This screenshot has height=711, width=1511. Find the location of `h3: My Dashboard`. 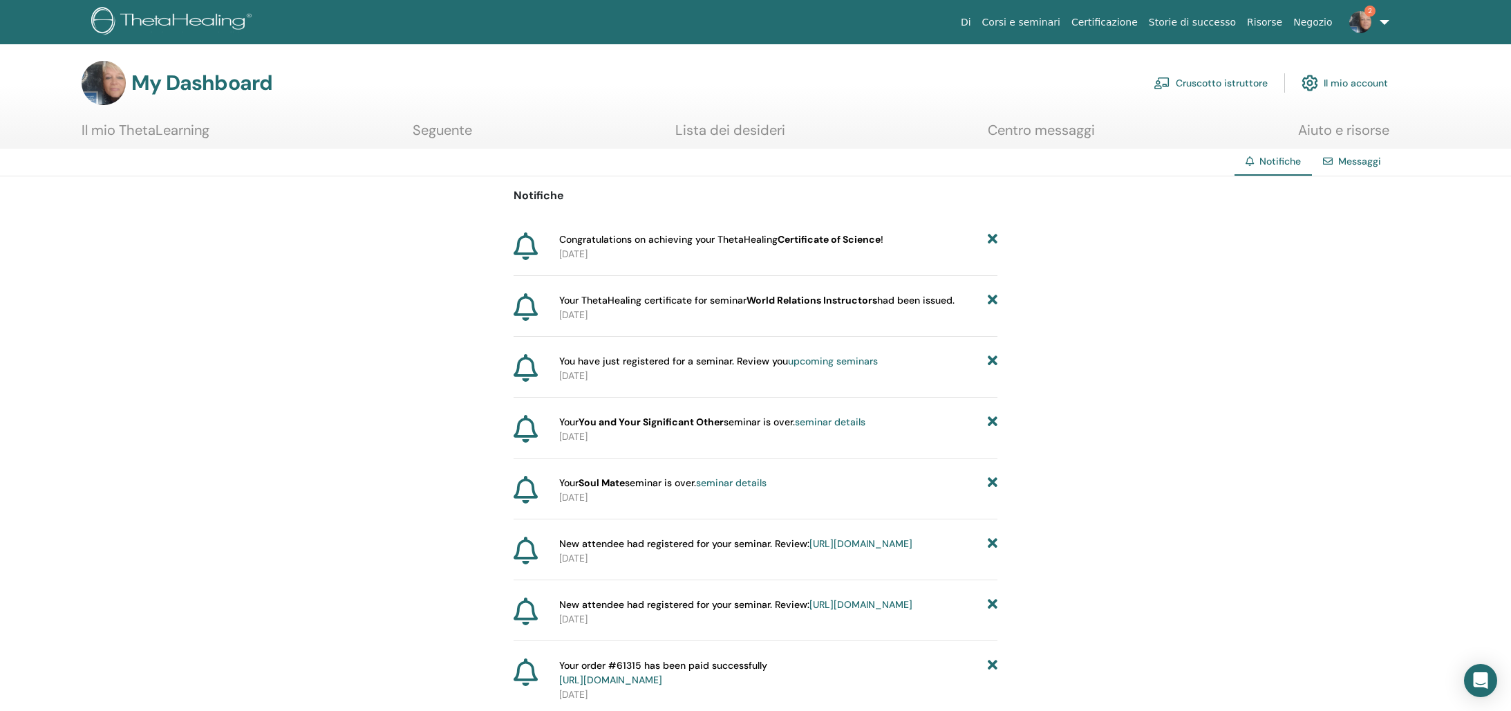

h3: My Dashboard is located at coordinates (202, 83).